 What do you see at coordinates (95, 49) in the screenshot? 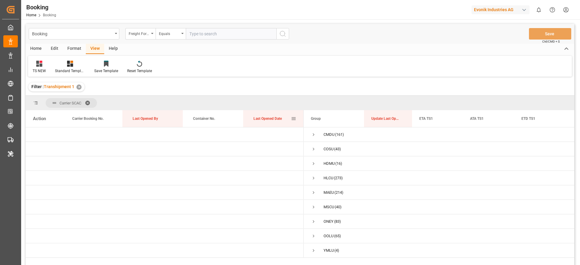
I see `div: View` at bounding box center [95, 49].